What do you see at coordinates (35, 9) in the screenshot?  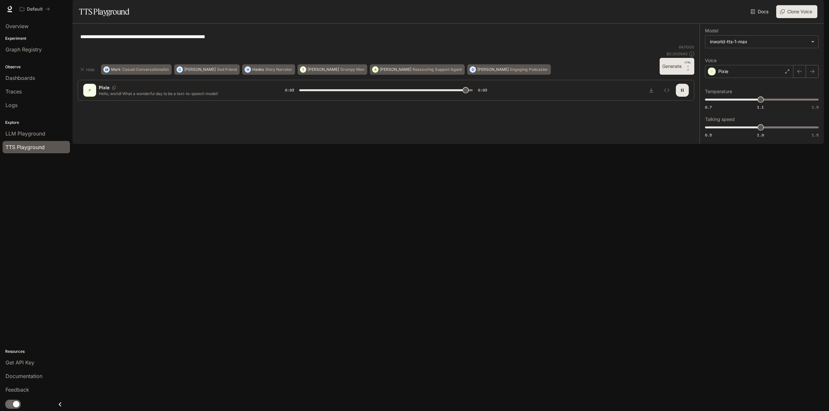 I see `p: Default` at bounding box center [35, 9].